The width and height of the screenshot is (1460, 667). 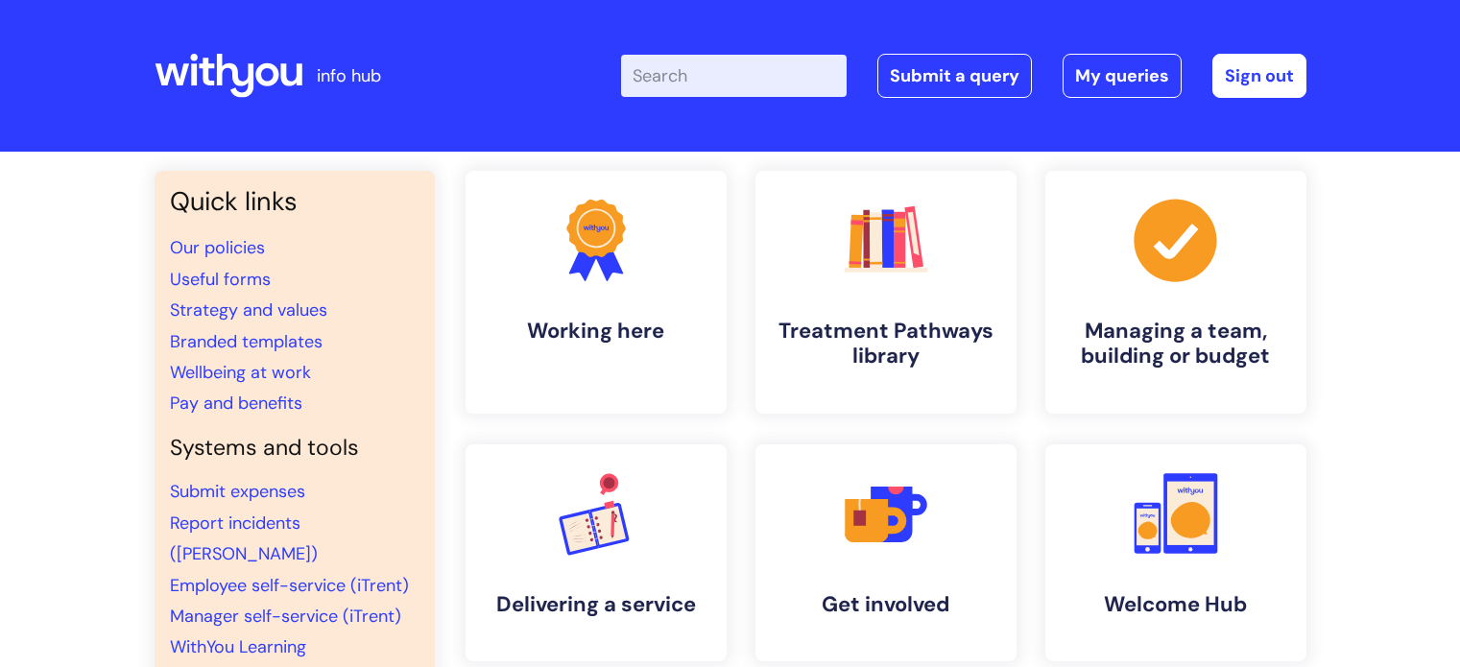 I want to click on a: My queries, so click(x=1122, y=76).